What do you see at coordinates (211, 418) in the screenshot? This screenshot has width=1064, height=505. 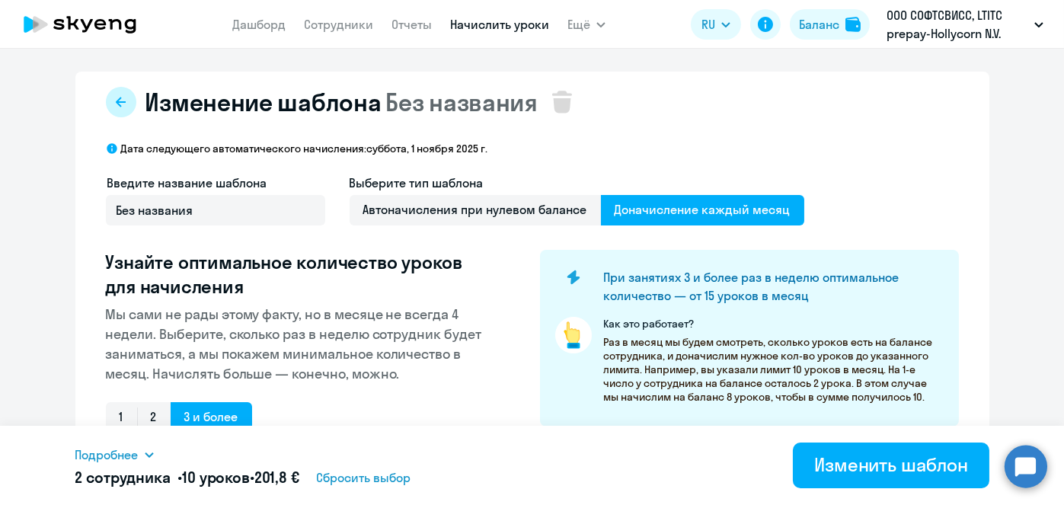 I see `span: 3 и более` at bounding box center [211, 418].